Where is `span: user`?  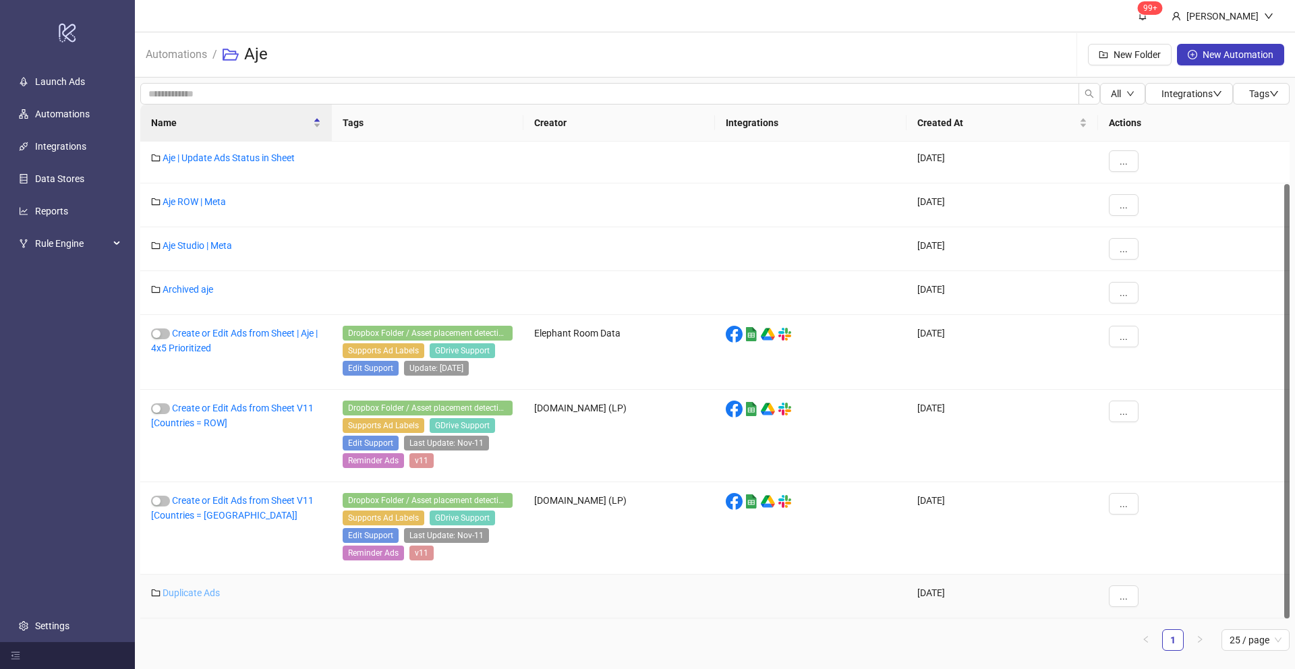
span: user is located at coordinates (1176, 16).